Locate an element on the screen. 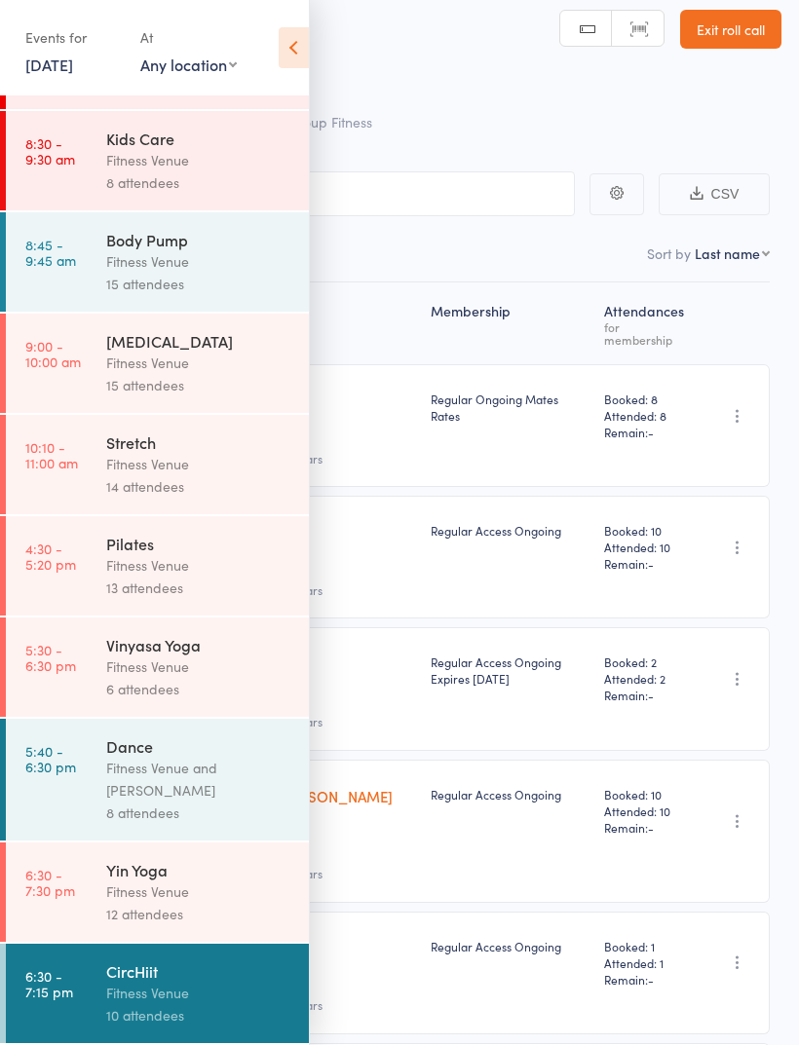 Image resolution: width=799 pixels, height=1045 pixels. span: Attended: 8 is located at coordinates (647, 415).